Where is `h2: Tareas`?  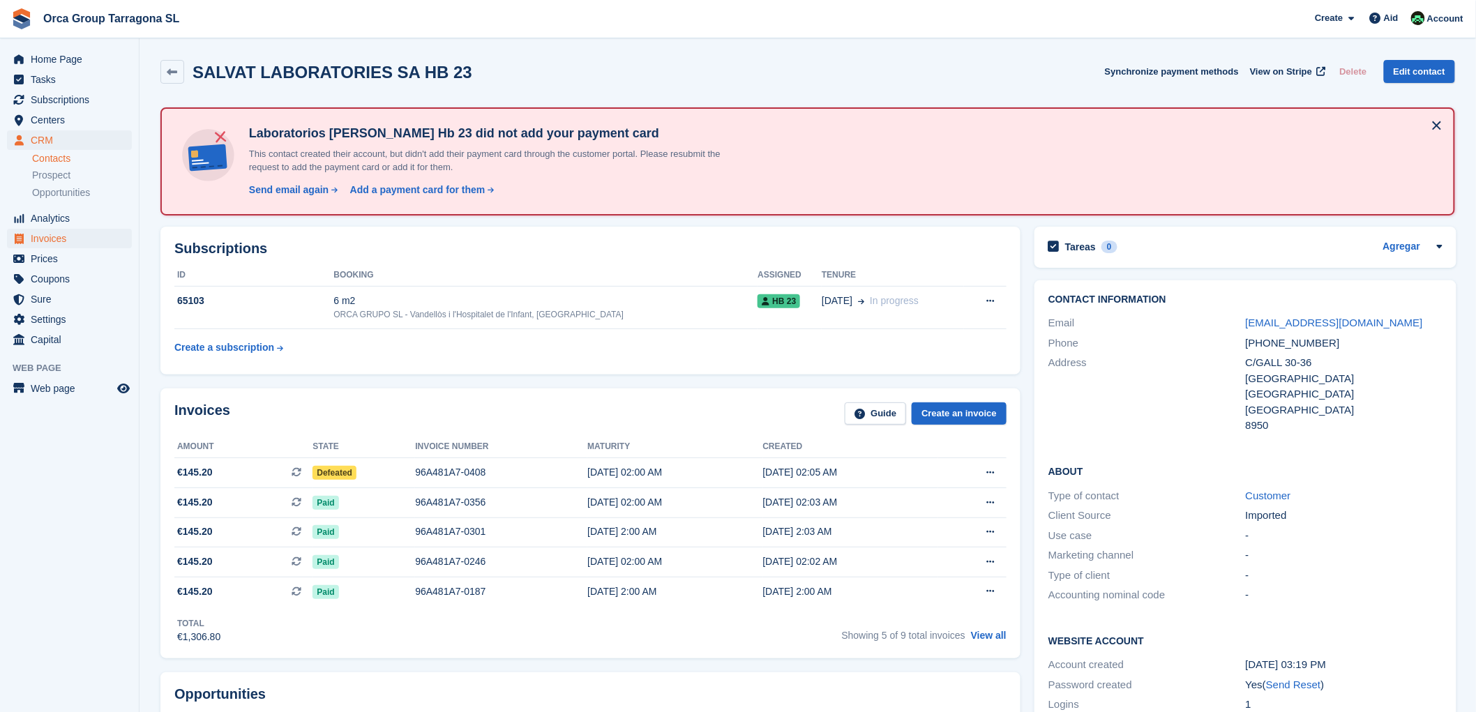
h2: Tareas is located at coordinates (1080, 247).